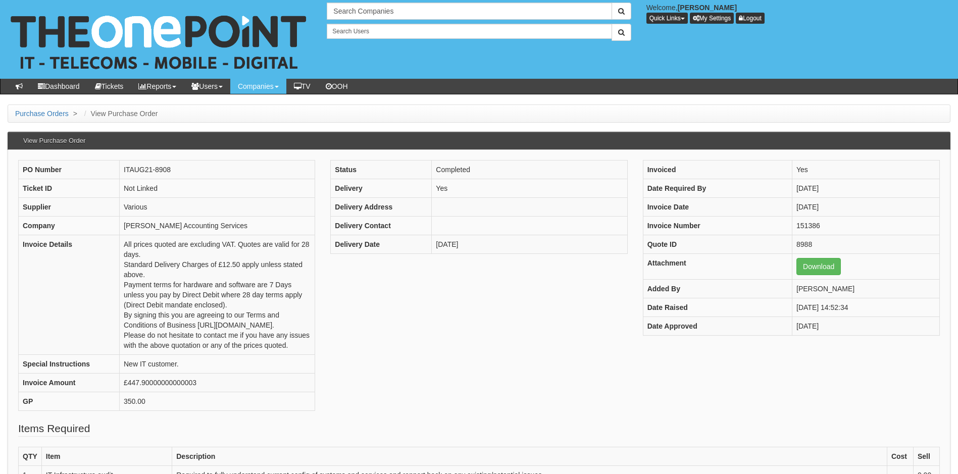 The width and height of the screenshot is (958, 474). I want to click on th: Delivery Address, so click(381, 207).